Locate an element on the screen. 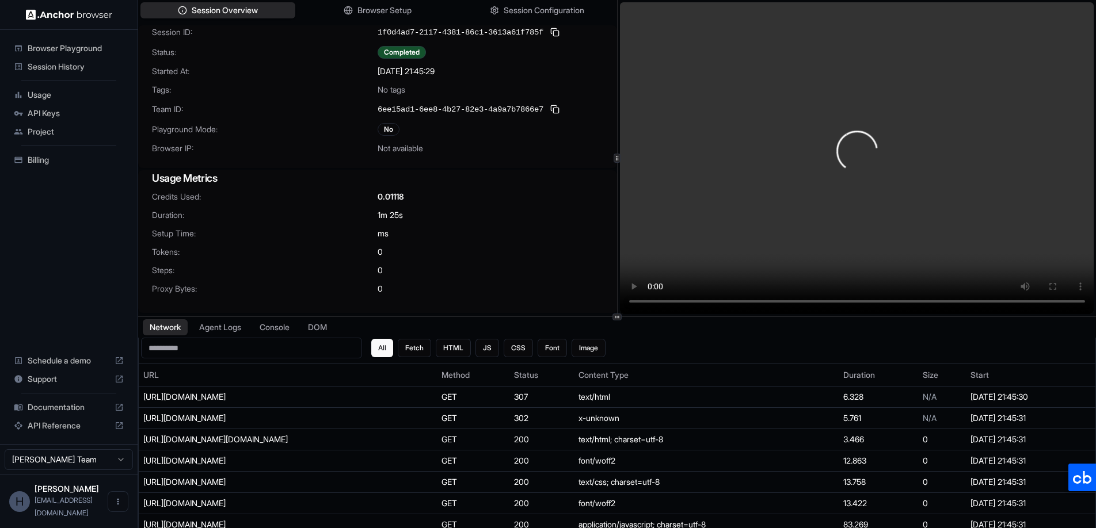  div: Session History is located at coordinates (69, 67).